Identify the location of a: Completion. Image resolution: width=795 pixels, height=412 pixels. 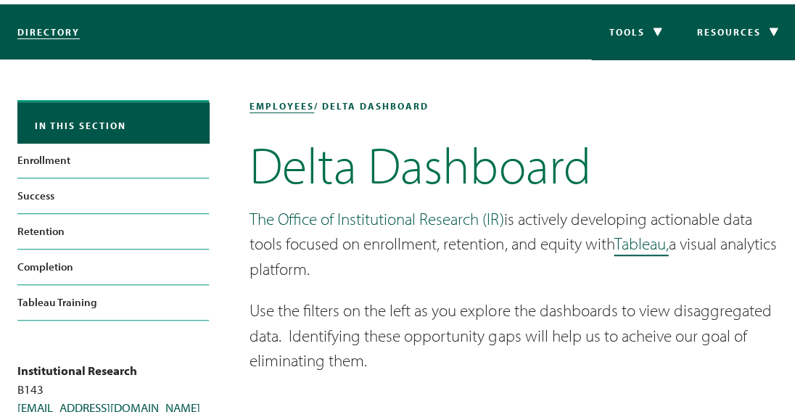
(113, 267).